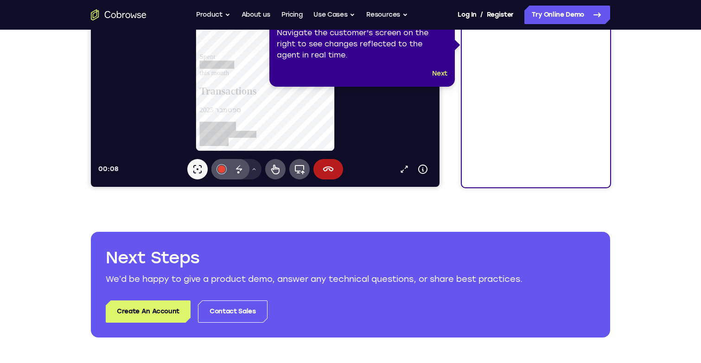 The width and height of the screenshot is (701, 363). What do you see at coordinates (119, 15) in the screenshot?
I see `a: Go to the home page` at bounding box center [119, 15].